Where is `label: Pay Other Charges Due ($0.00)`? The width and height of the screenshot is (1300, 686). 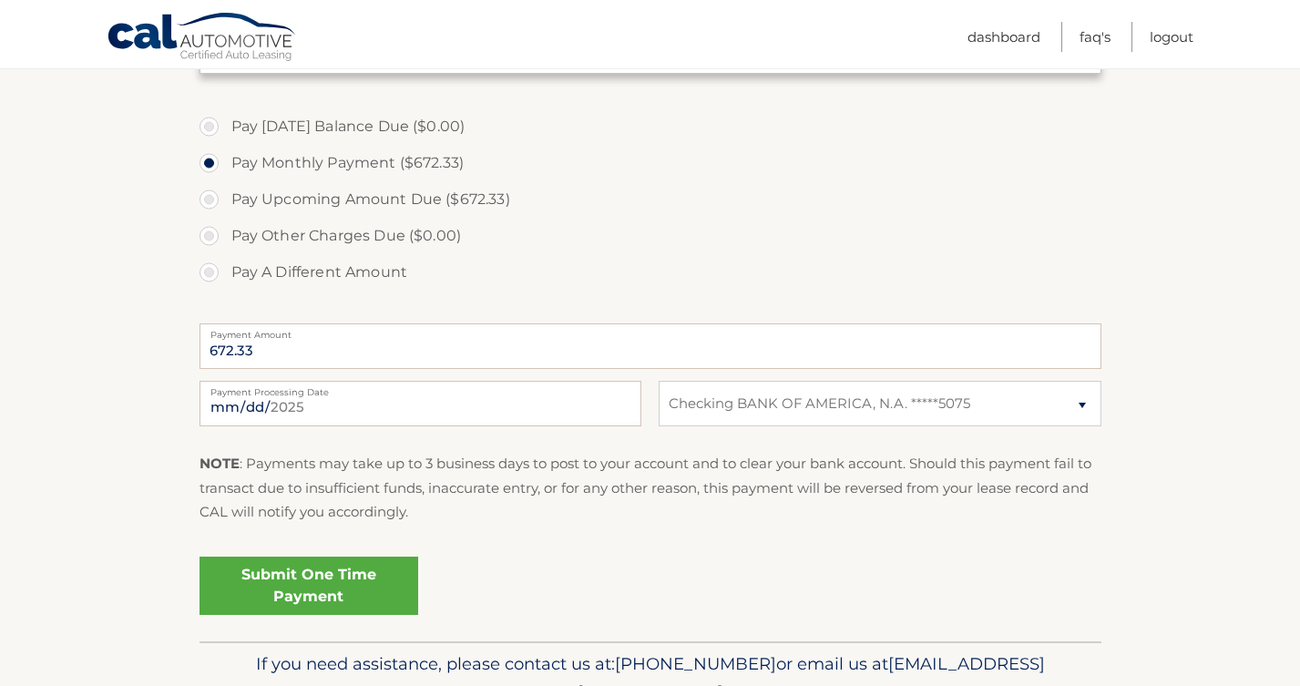 label: Pay Other Charges Due ($0.00) is located at coordinates (650, 236).